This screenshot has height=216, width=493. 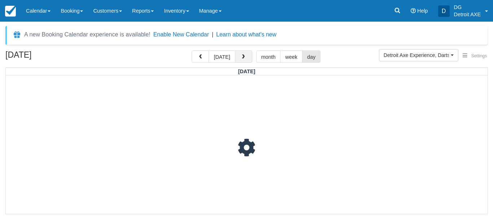 I want to click on span: Settings, so click(x=479, y=56).